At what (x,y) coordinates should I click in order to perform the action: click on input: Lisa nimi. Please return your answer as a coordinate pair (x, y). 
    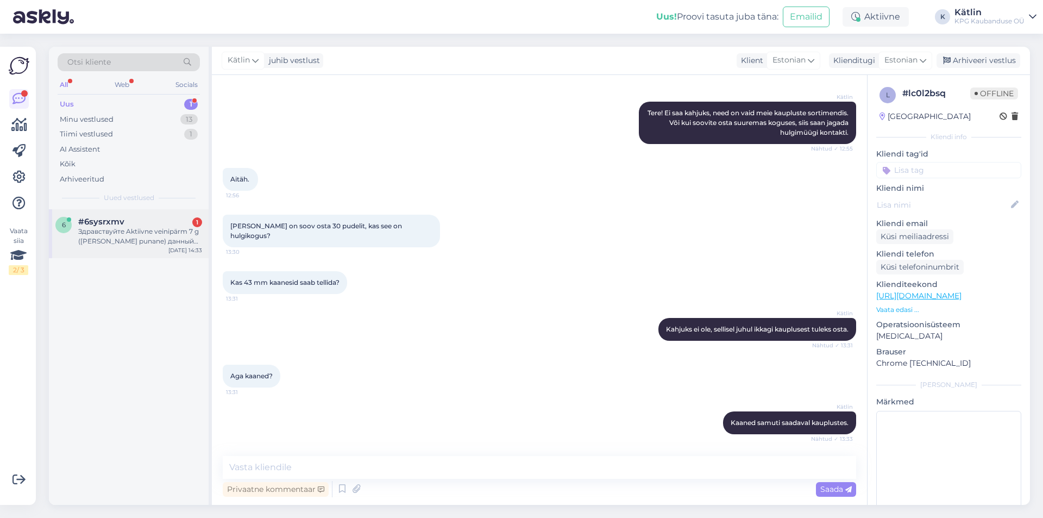
    Looking at the image, I should click on (942, 205).